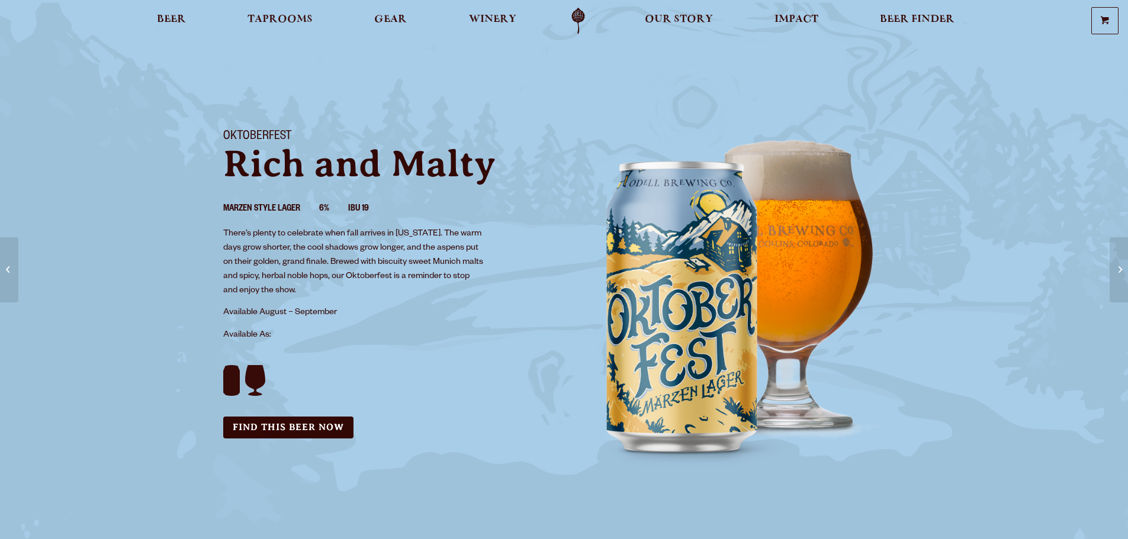  Describe the element at coordinates (280, 20) in the screenshot. I see `span: Taprooms` at that location.